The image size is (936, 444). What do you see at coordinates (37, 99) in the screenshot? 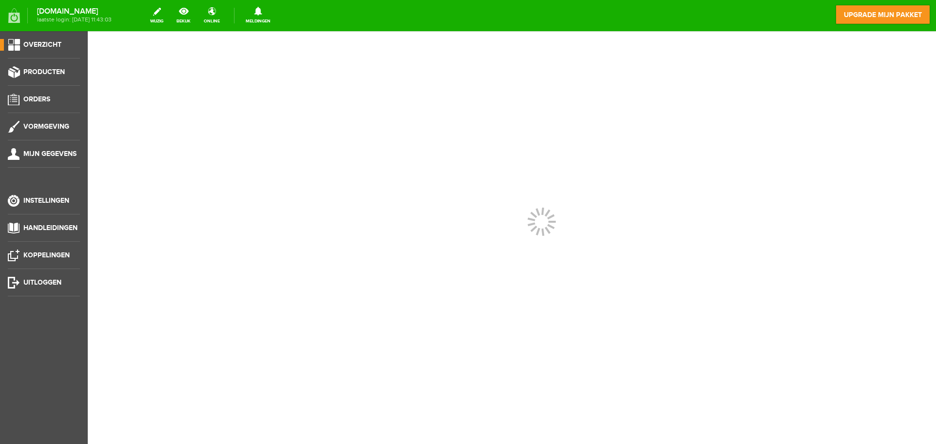
I see `span: Orders` at bounding box center [37, 99].